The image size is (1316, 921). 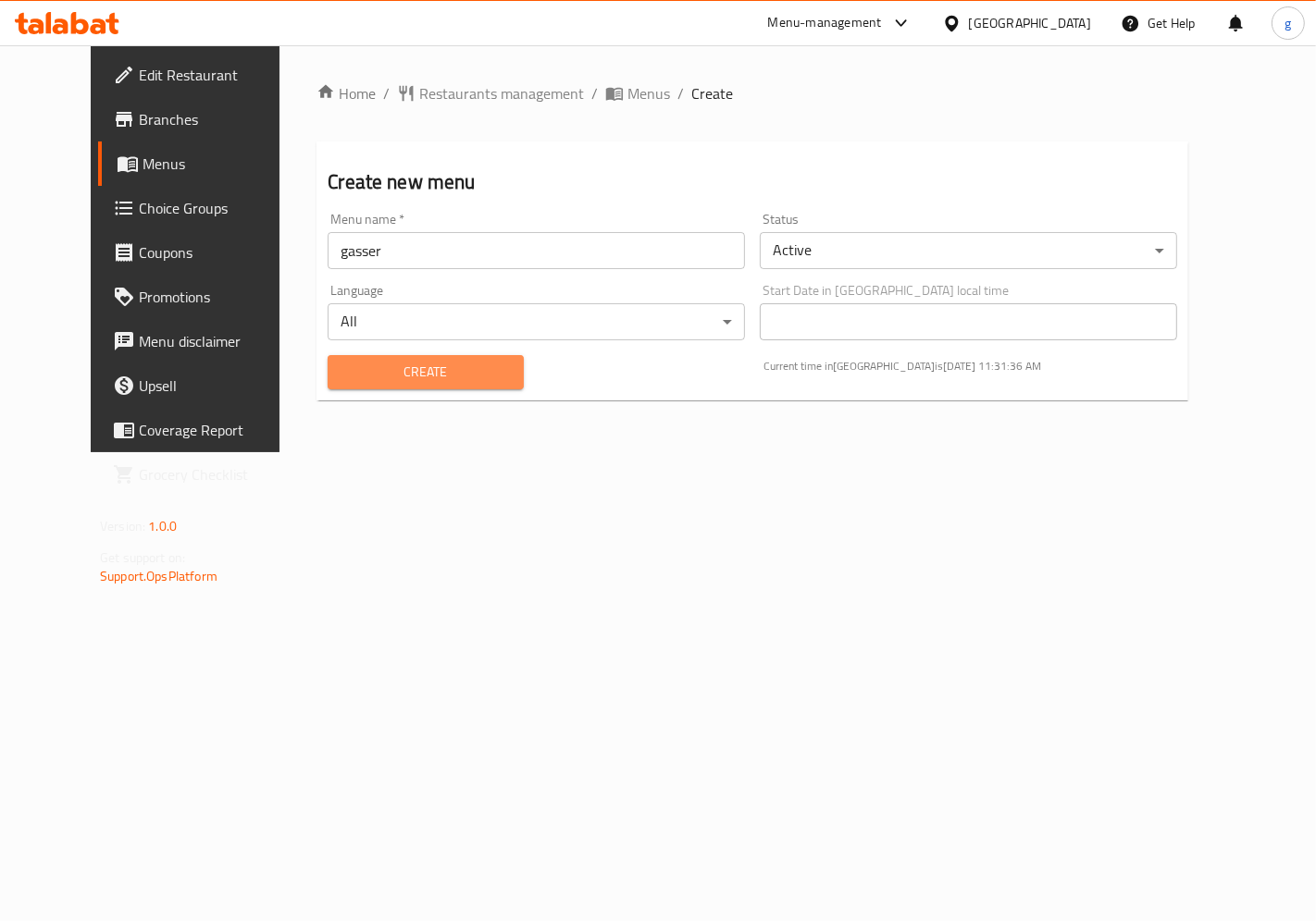 I want to click on a: Coupons, so click(x=204, y=253).